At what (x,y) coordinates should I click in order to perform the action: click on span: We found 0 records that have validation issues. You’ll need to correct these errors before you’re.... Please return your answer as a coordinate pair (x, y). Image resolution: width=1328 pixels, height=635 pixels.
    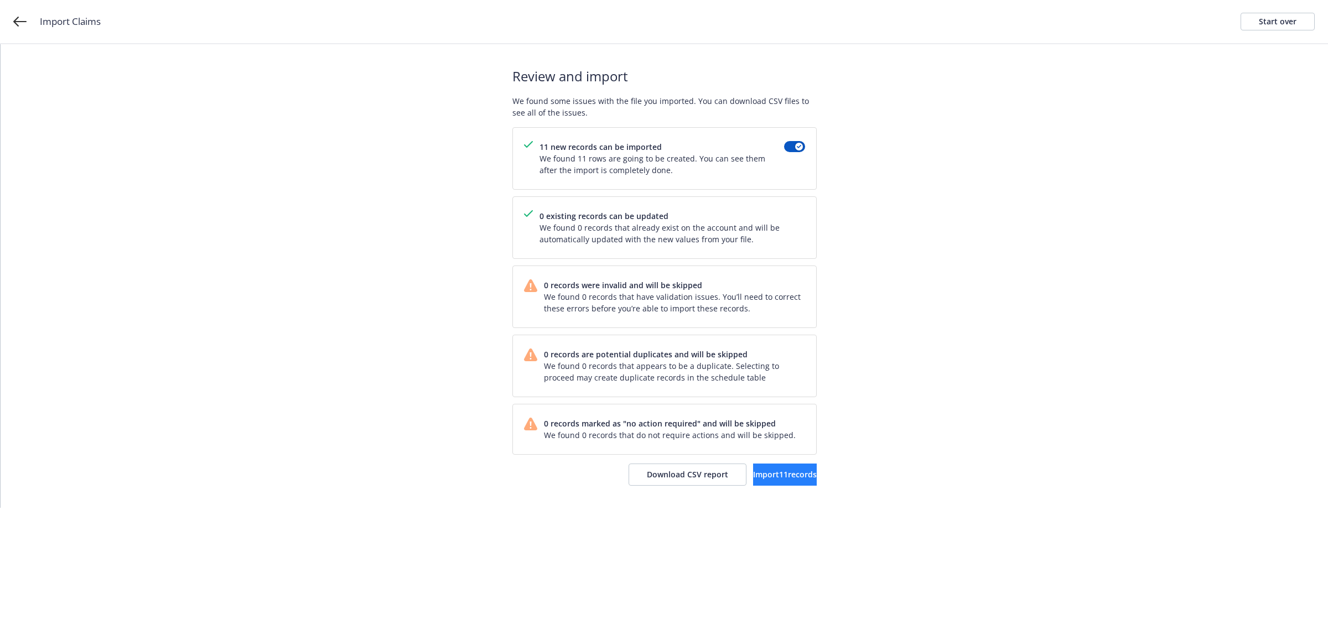
    Looking at the image, I should click on (675, 303).